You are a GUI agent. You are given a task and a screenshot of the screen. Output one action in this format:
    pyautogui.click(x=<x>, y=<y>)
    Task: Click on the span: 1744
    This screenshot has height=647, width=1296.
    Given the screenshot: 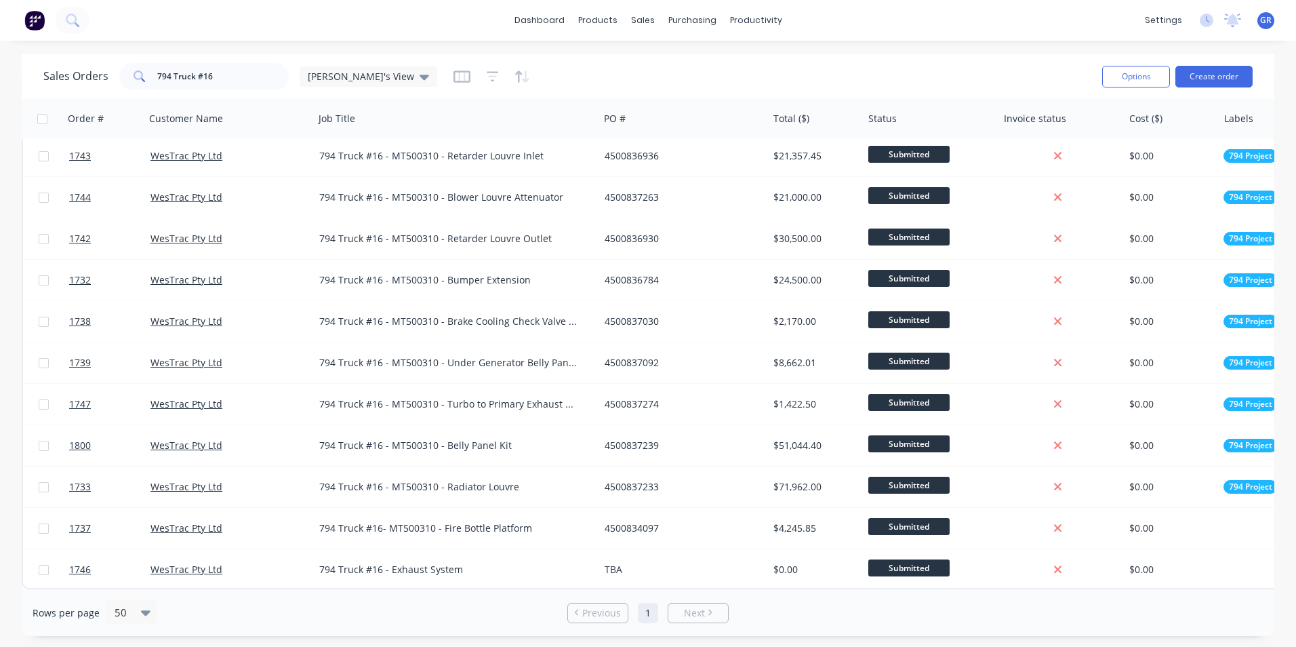 What is the action you would take?
    pyautogui.click(x=80, y=197)
    